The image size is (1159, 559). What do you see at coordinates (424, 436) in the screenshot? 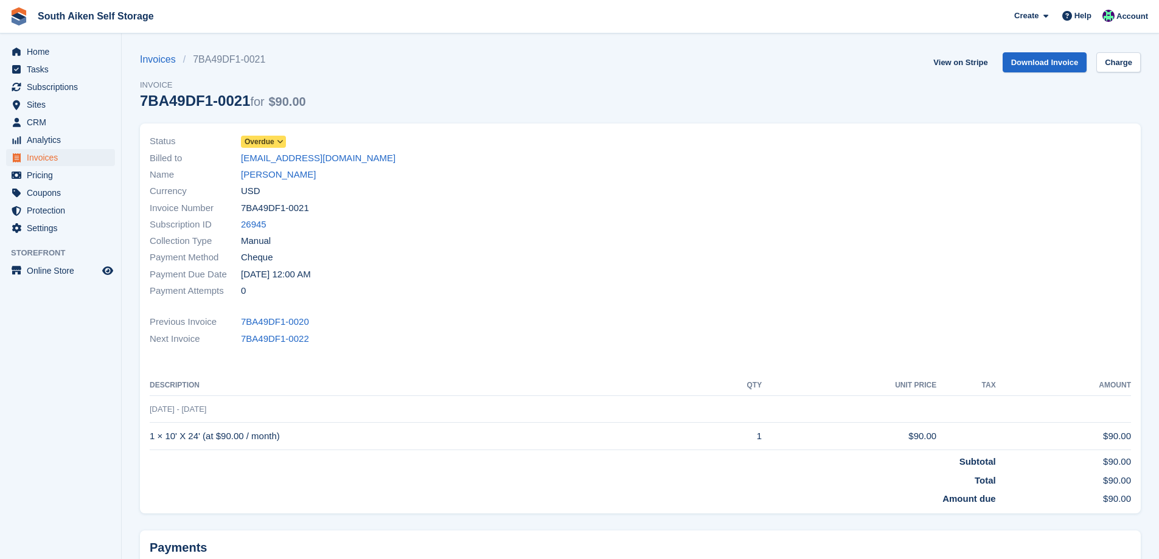
I see `td: 1 × 10' X 24' (at $90.00 / month)` at bounding box center [424, 436].